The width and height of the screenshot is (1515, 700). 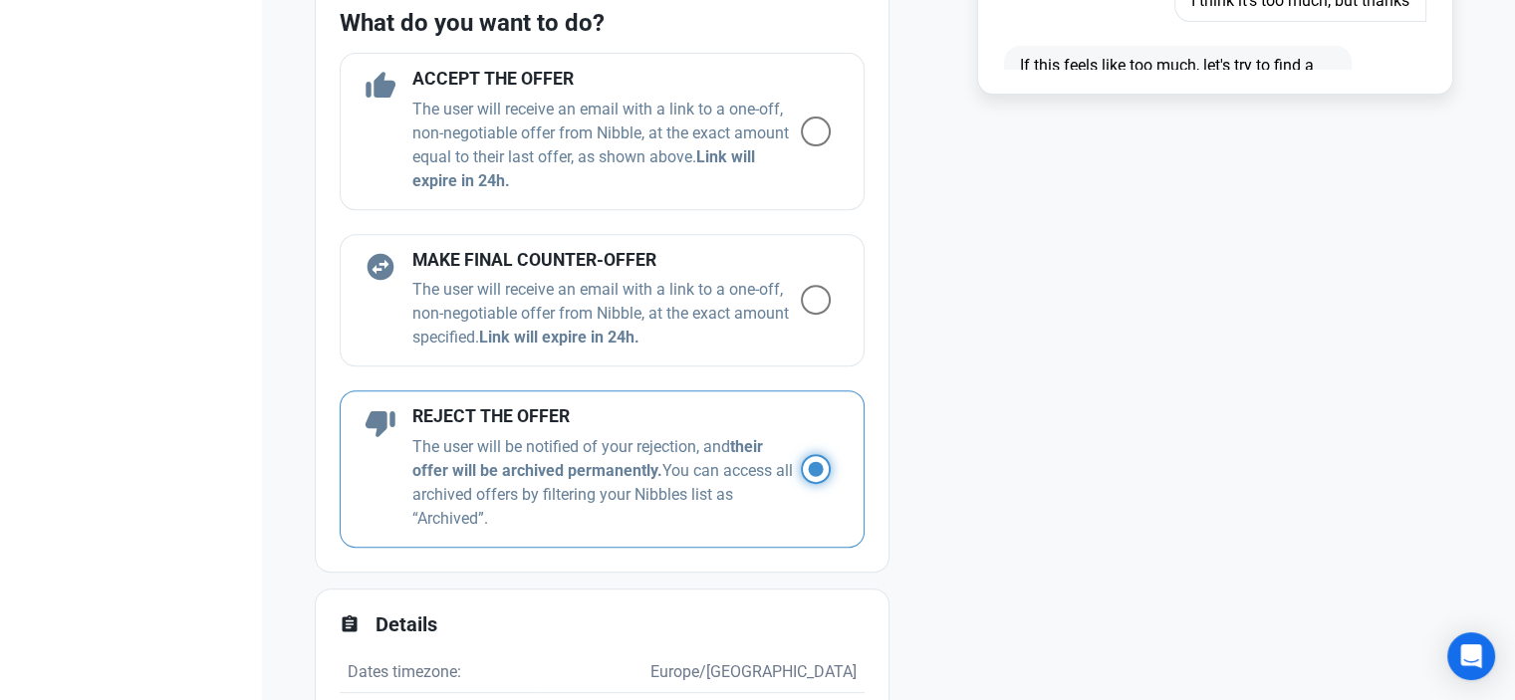 I want to click on h4: MAKE FINAL COUNTER-OFFER, so click(x=606, y=261).